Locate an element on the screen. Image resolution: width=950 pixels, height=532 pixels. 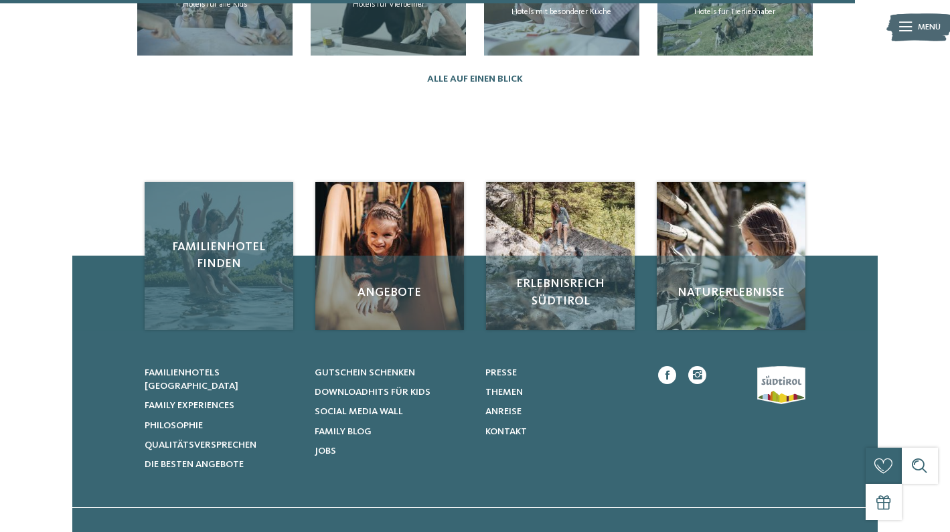
span: Angebote is located at coordinates (389, 293).